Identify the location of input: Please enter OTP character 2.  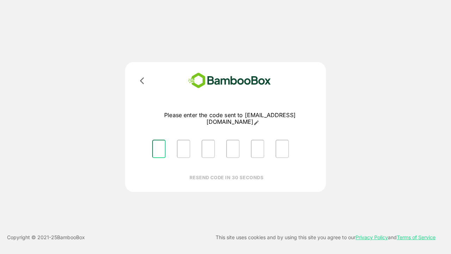
(184, 149).